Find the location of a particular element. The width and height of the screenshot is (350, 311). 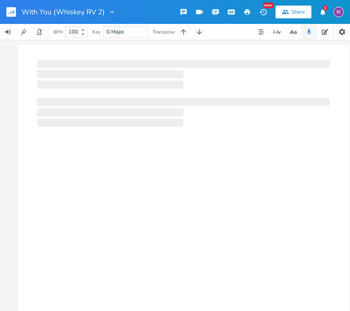

button: New is located at coordinates (263, 12).